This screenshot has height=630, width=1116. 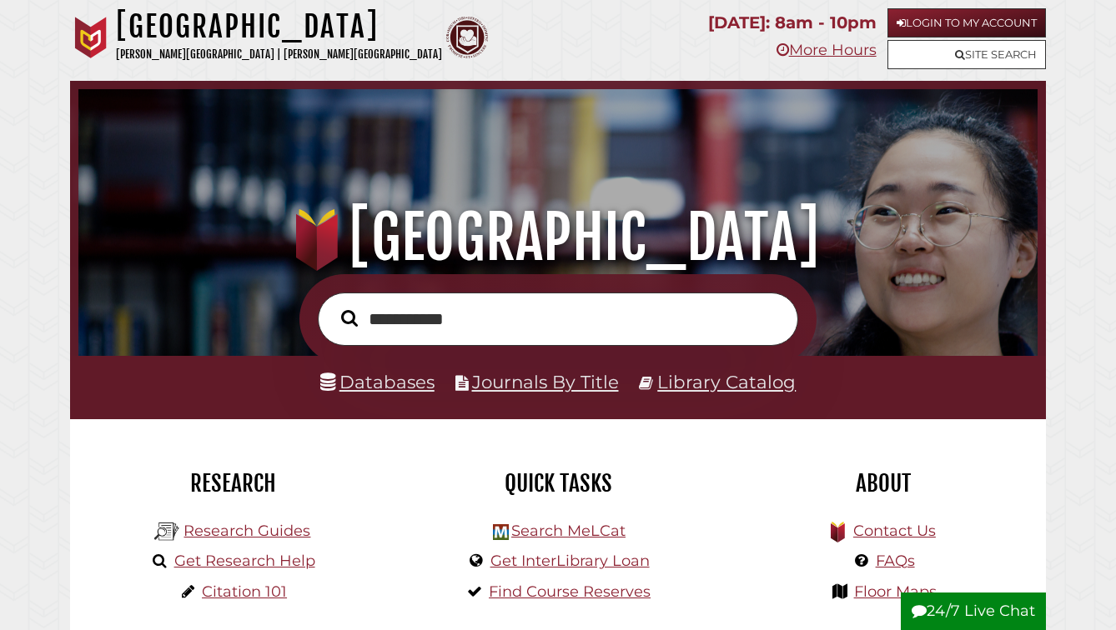 What do you see at coordinates (895, 592) in the screenshot?
I see `a: Floor Maps` at bounding box center [895, 592].